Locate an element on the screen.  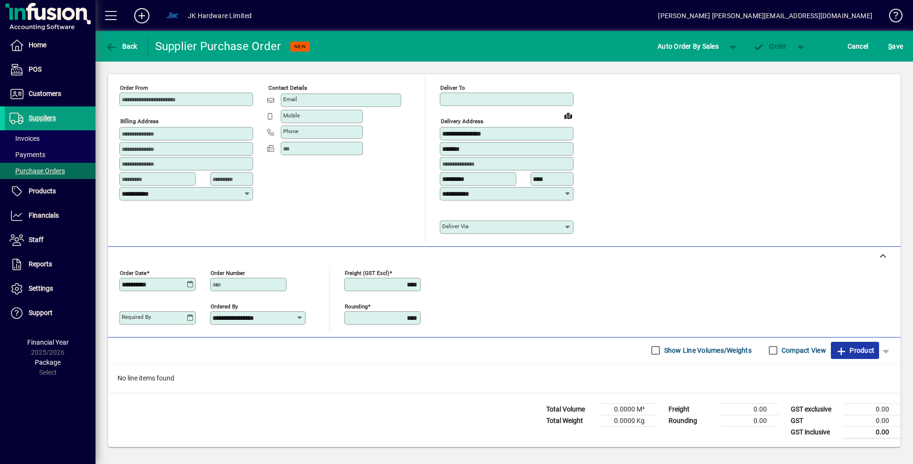
a: Knowledge Base is located at coordinates (891, 17).